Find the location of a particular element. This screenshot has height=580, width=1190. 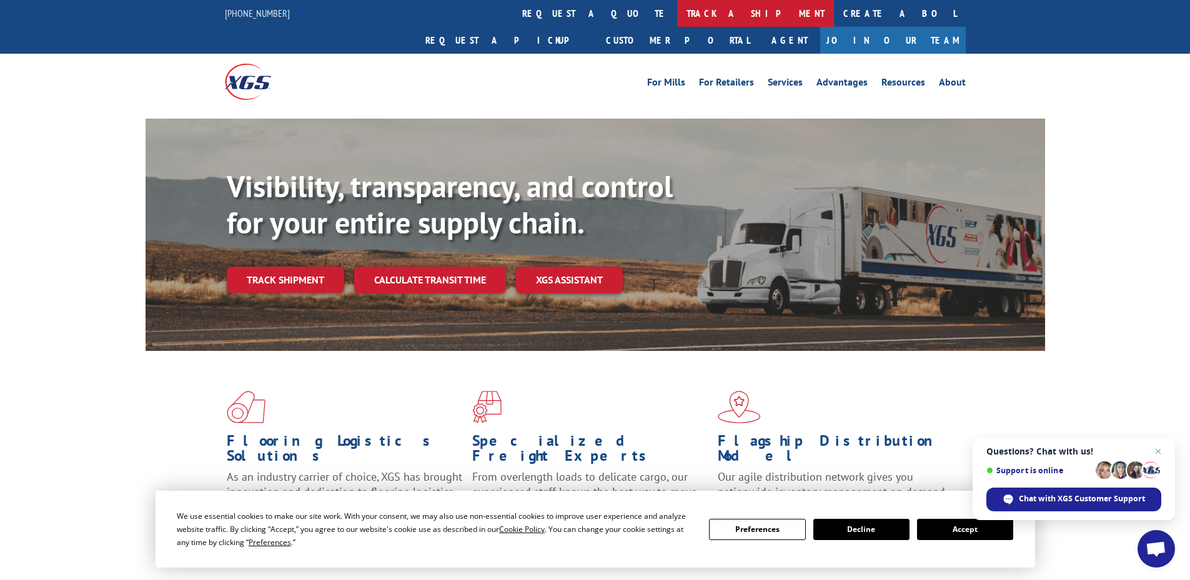

span: Preferences is located at coordinates (270, 542).